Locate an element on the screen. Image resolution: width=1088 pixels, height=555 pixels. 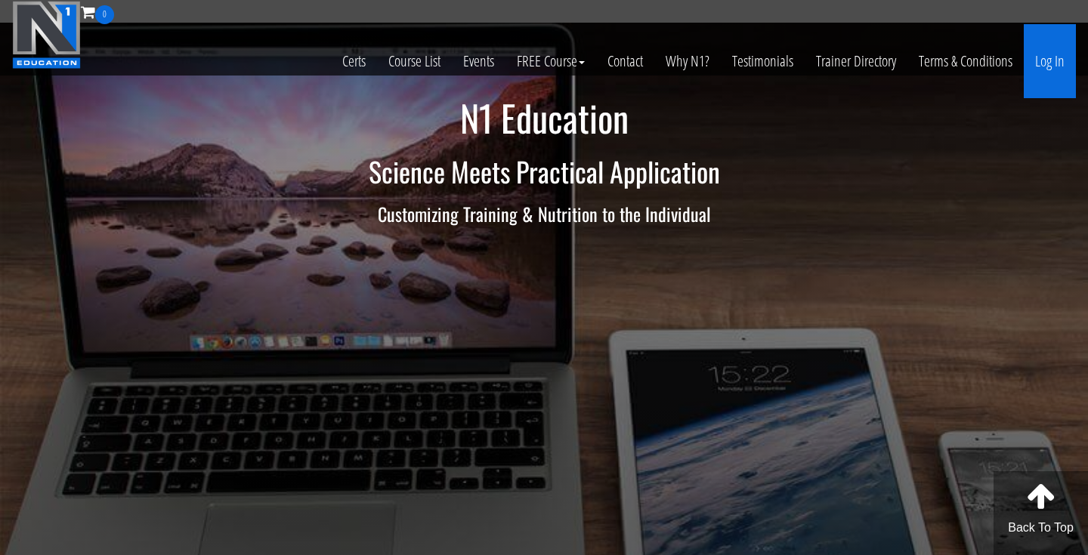
h1: N1 Education is located at coordinates (544, 118).